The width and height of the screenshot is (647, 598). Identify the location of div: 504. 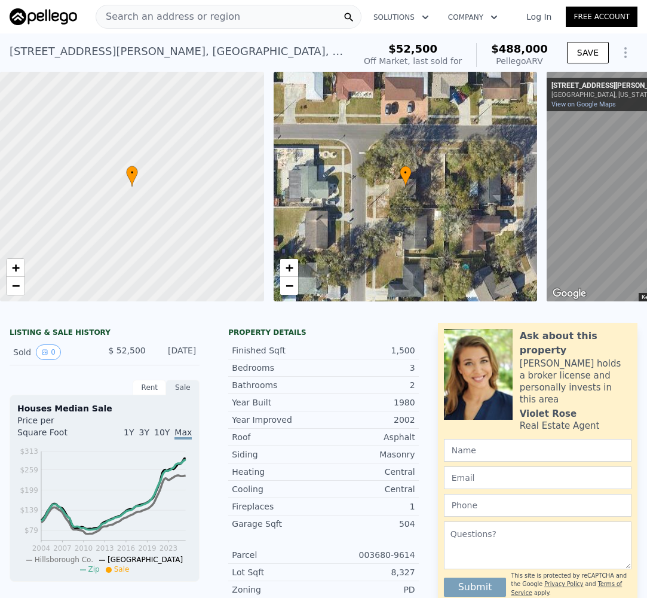
(369, 524).